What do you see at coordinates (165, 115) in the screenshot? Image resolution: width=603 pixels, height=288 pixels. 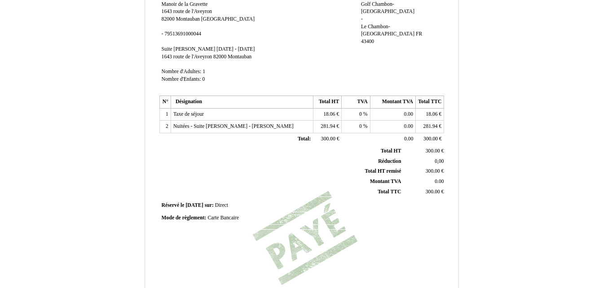 I see `td: 1` at bounding box center [165, 115].